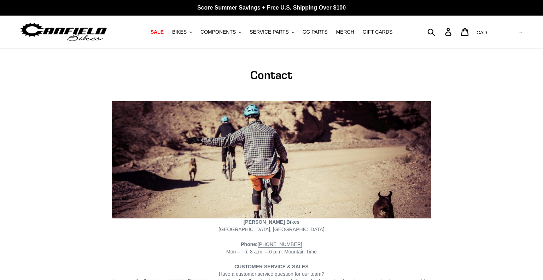 The width and height of the screenshot is (543, 280). I want to click on span: SALE, so click(157, 32).